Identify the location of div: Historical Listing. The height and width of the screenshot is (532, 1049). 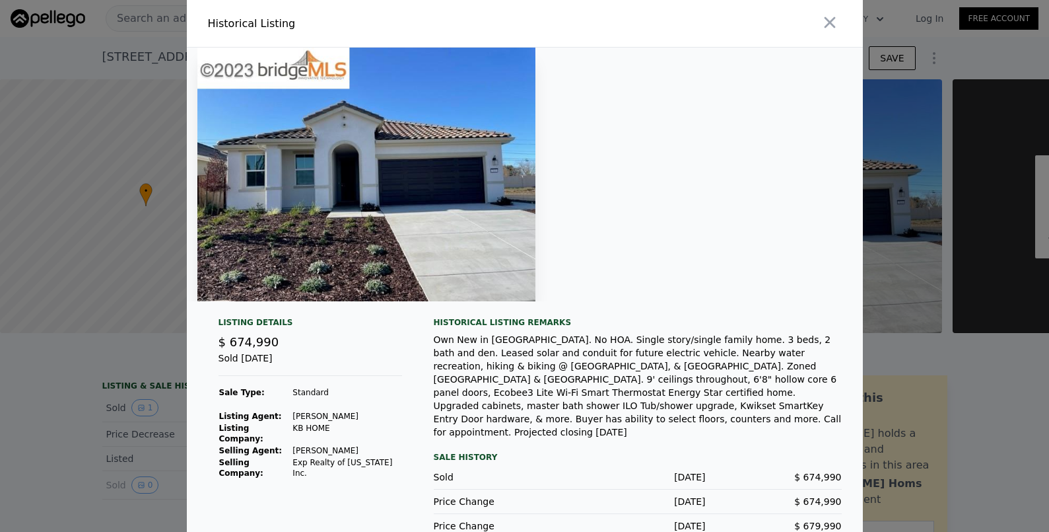
(364, 24).